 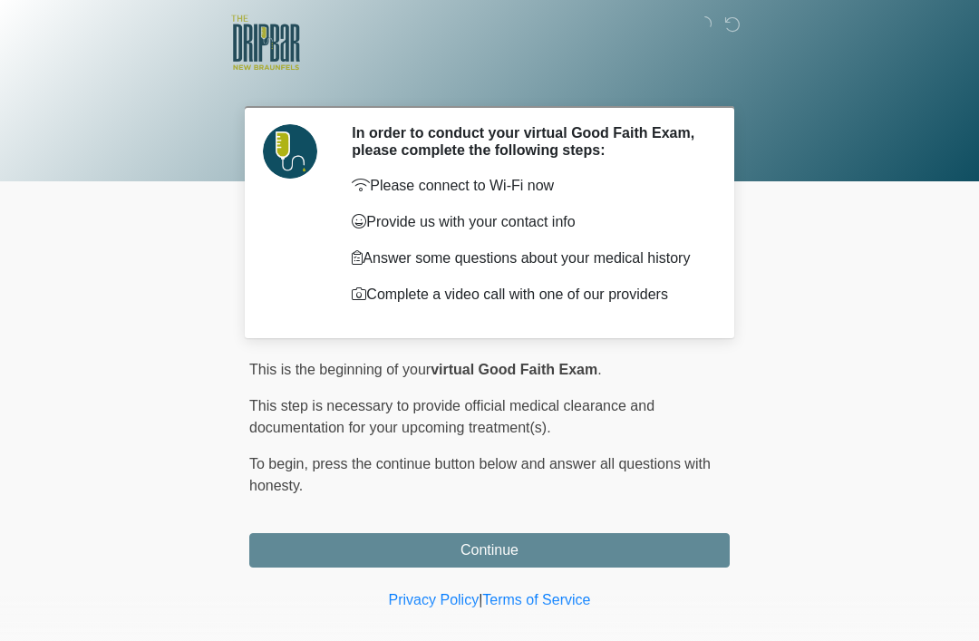 I want to click on span: To begin,, so click(x=280, y=463).